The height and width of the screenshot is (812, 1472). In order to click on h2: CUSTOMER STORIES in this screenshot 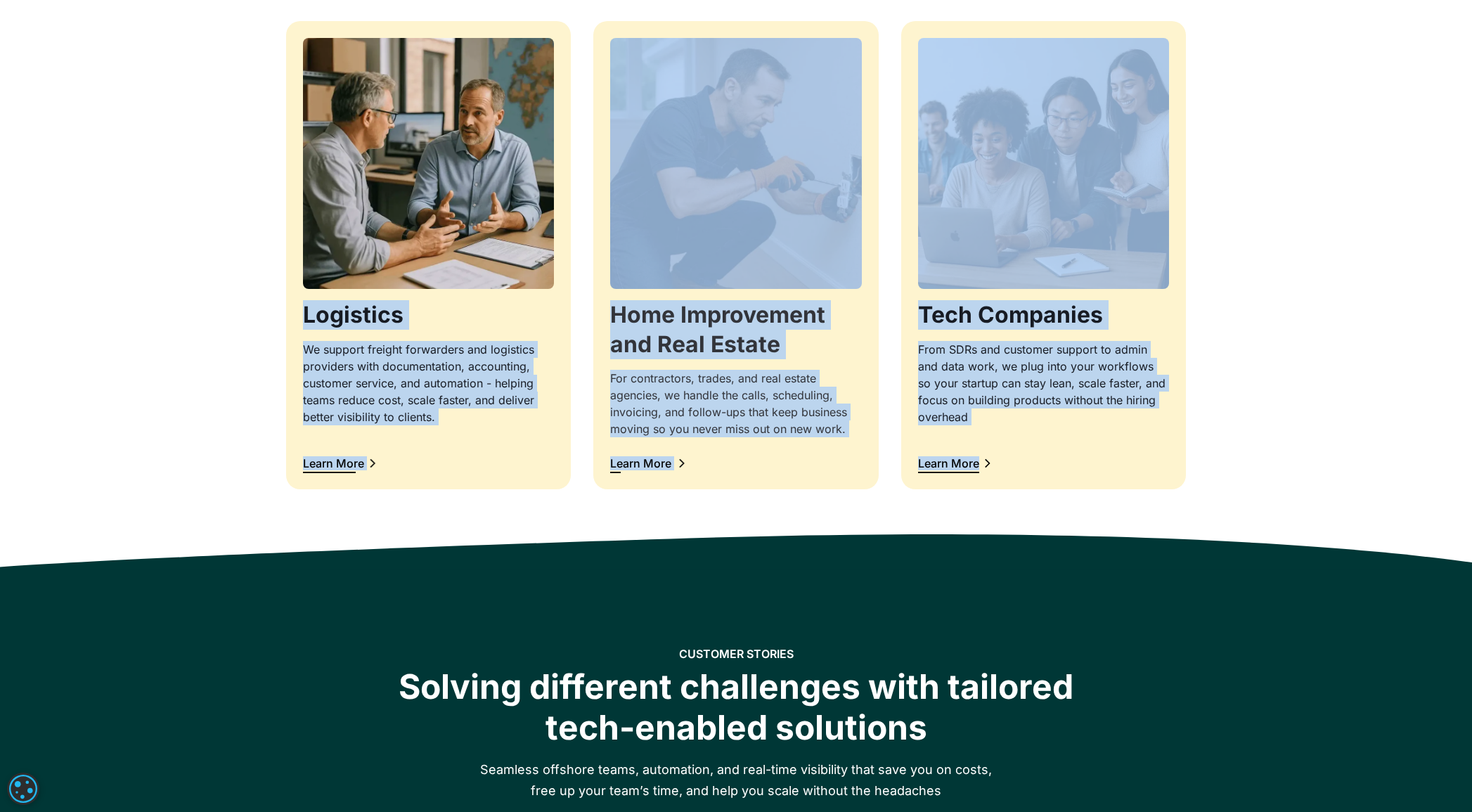, I will do `click(736, 653)`.